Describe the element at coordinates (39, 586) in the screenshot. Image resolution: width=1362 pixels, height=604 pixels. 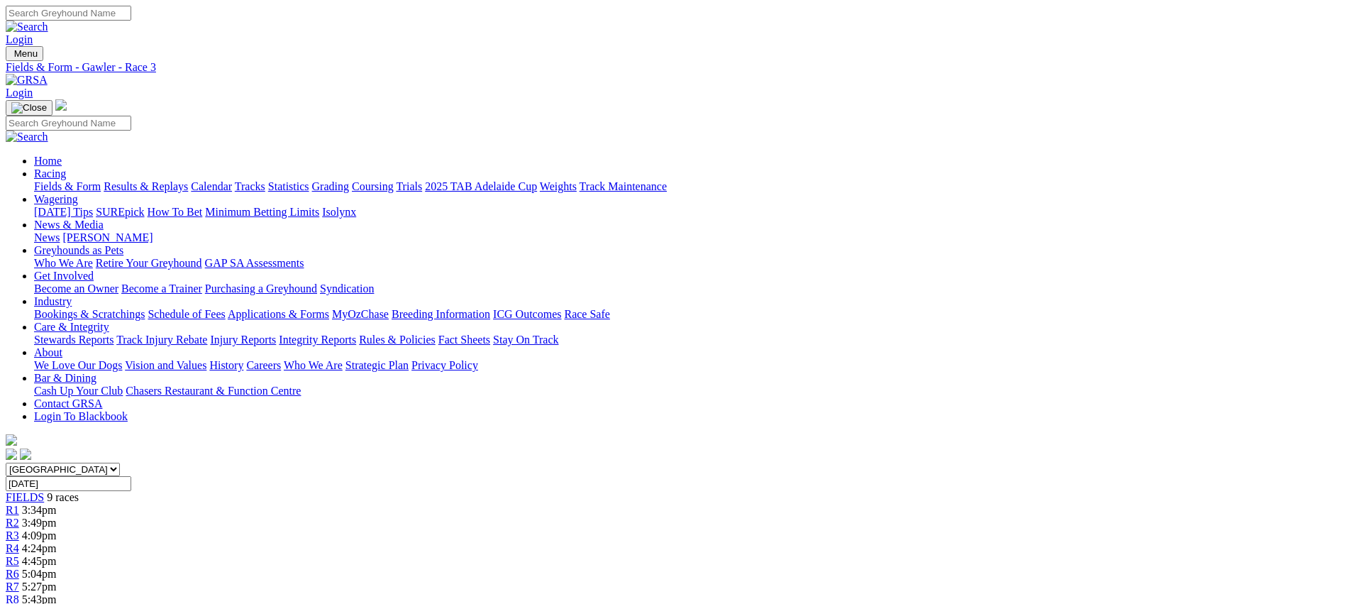
I see `span: 5:27pm` at that location.